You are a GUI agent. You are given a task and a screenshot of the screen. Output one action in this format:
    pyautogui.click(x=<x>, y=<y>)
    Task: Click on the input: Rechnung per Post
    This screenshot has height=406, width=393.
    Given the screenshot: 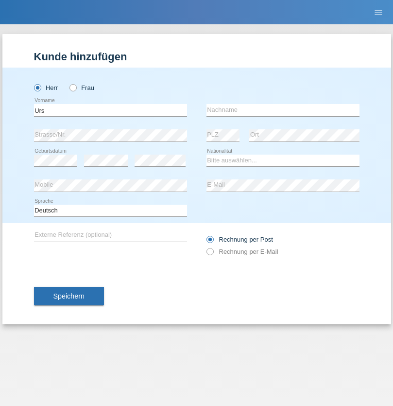 What is the action you would take?
    pyautogui.click(x=210, y=242)
    